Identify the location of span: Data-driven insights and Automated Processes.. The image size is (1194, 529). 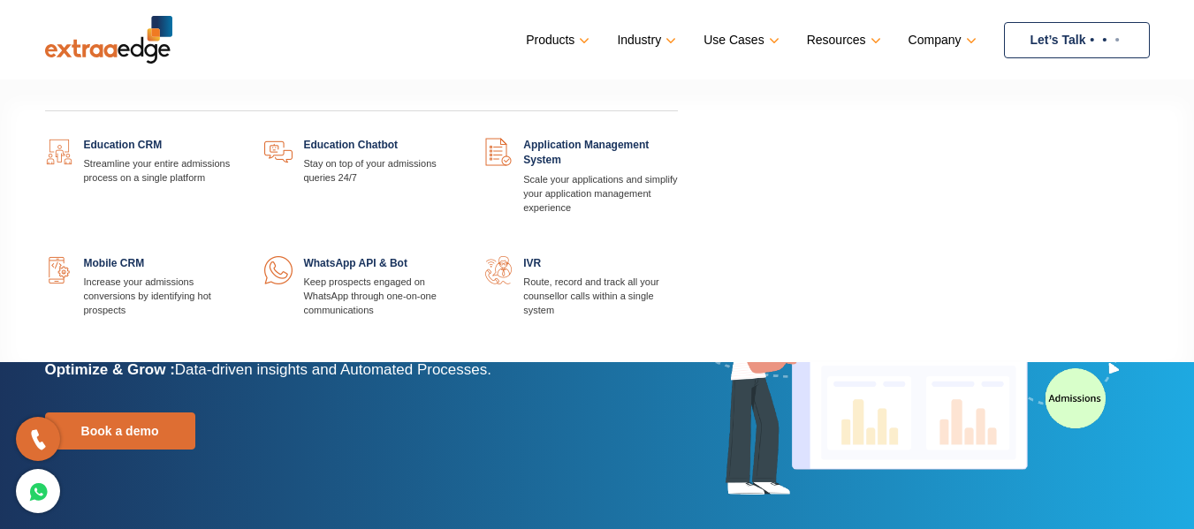
(333, 369).